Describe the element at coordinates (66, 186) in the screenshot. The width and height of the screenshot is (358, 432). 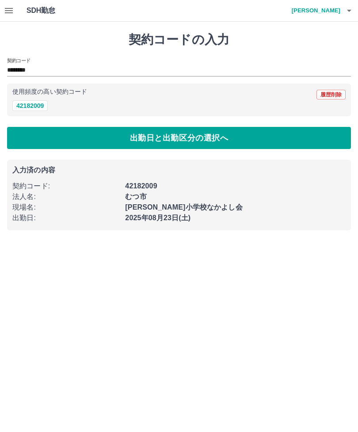
I see `p: 契約コード :` at that location.